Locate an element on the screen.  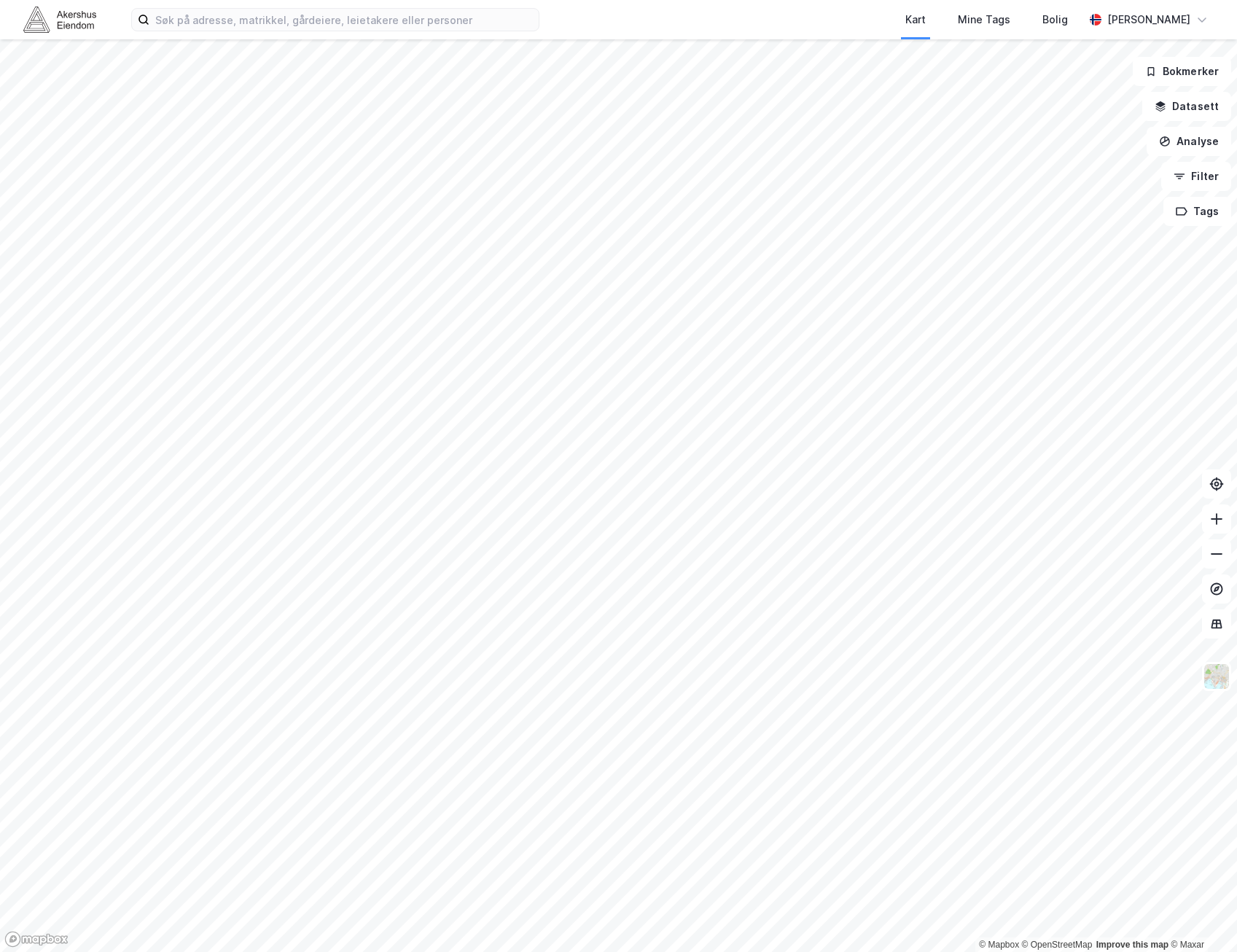
a: Improve this map is located at coordinates (1132, 944).